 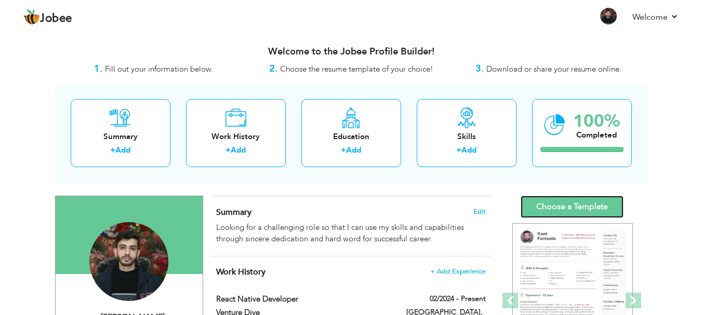 I want to click on div: Summary, so click(x=120, y=137).